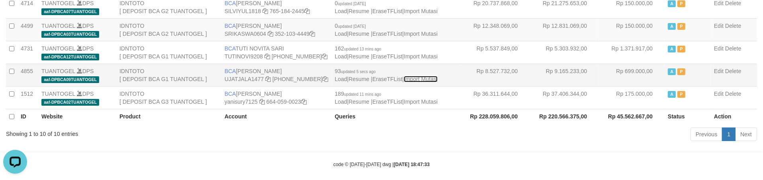  I want to click on a: Copy yanisury7125 to clipboard, so click(262, 102).